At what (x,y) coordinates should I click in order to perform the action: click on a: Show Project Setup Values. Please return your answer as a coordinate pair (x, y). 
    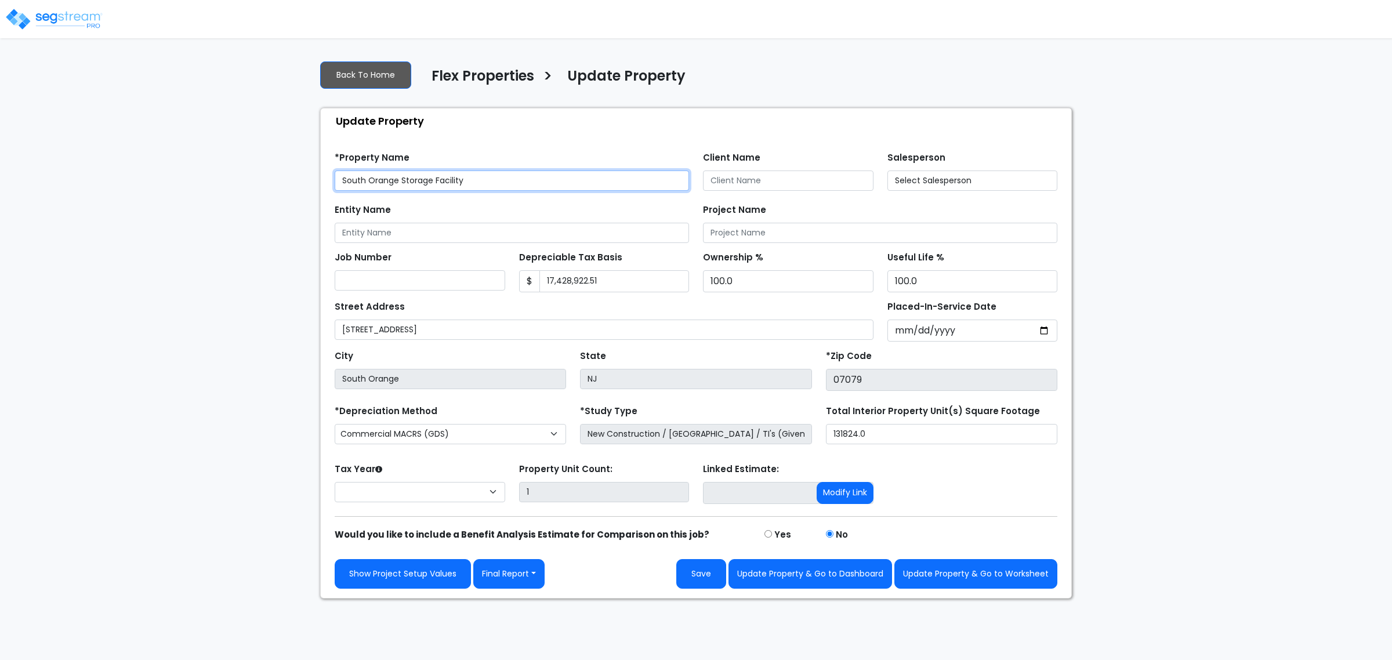
    Looking at the image, I should click on (402, 573).